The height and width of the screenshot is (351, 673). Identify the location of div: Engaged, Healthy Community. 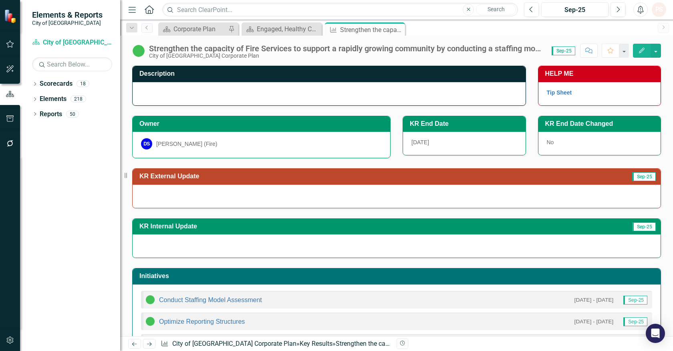
(288, 29).